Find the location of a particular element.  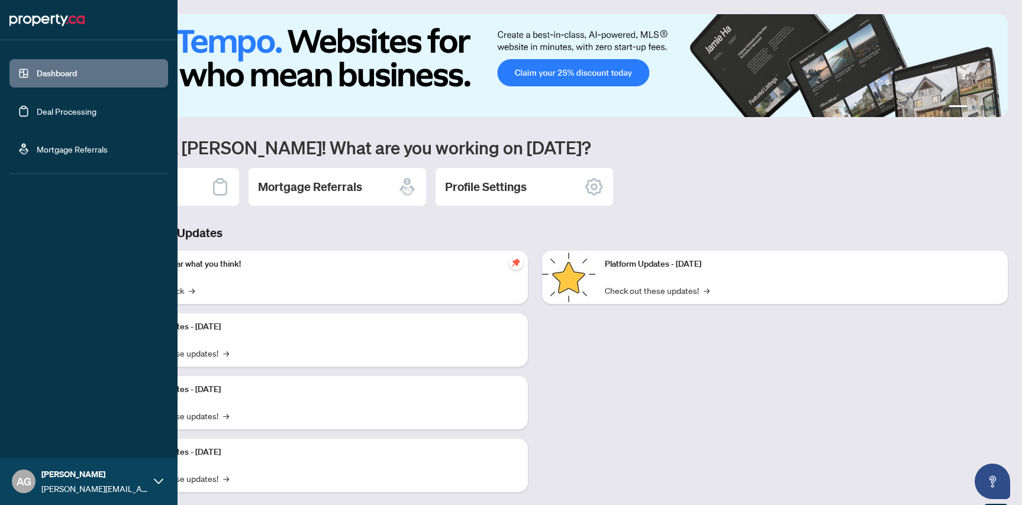

a: Deal Processing is located at coordinates (66, 111).